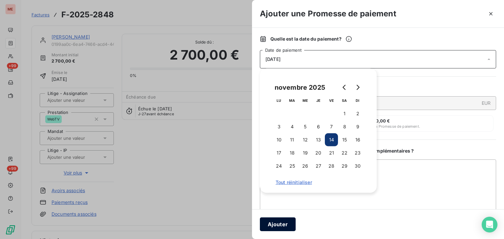 The height and width of the screenshot is (239, 504). I want to click on h3: Ajouter une Promesse de paiement, so click(328, 14).